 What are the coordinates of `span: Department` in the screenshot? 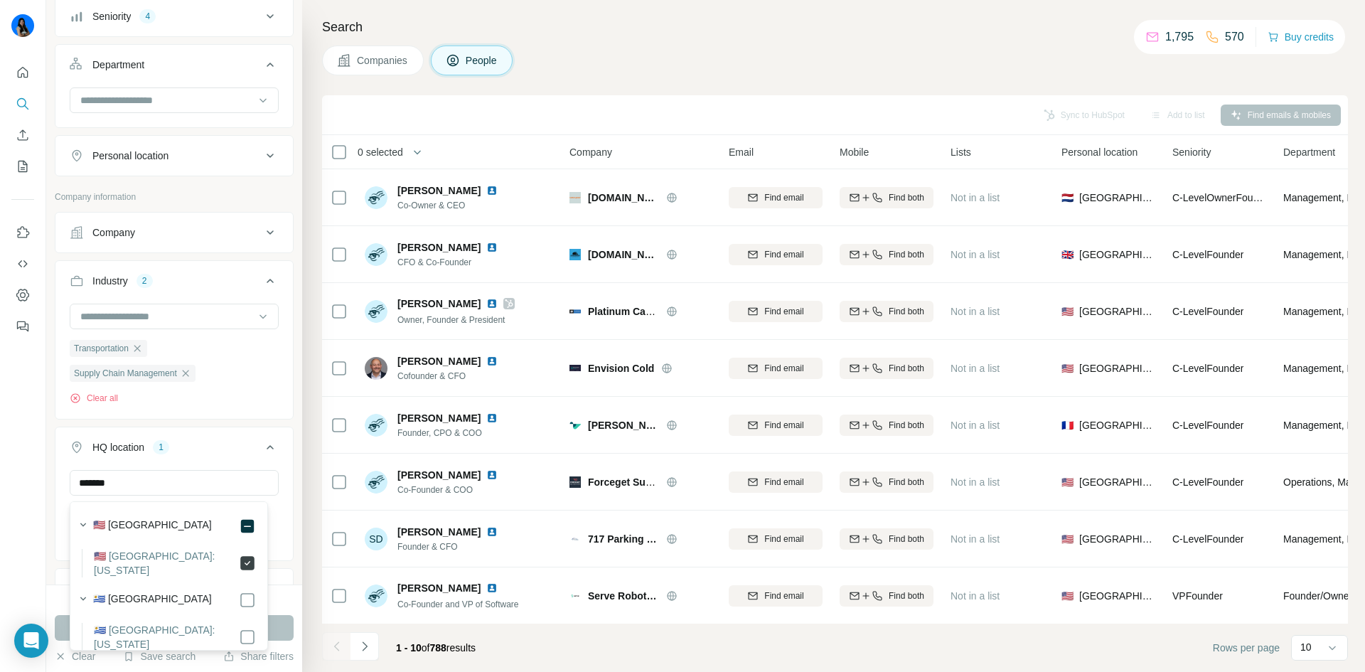 It's located at (1309, 152).